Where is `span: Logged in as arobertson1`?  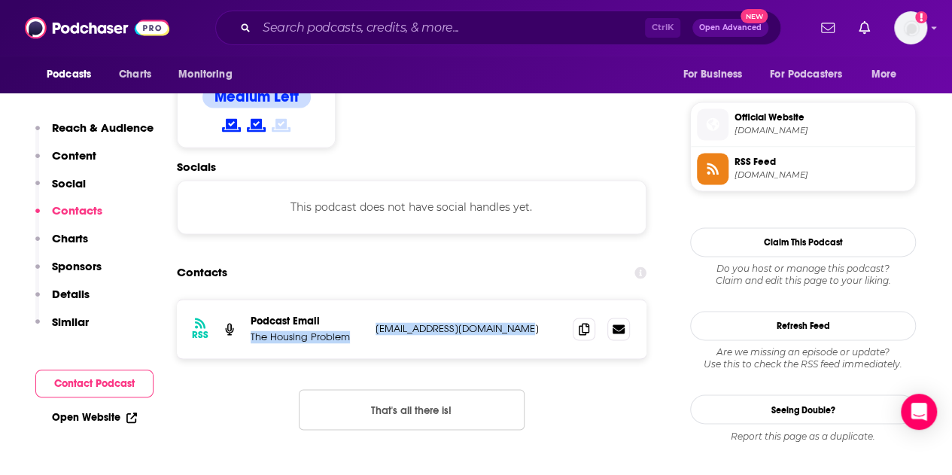
span: Logged in as arobertson1 is located at coordinates (910, 28).